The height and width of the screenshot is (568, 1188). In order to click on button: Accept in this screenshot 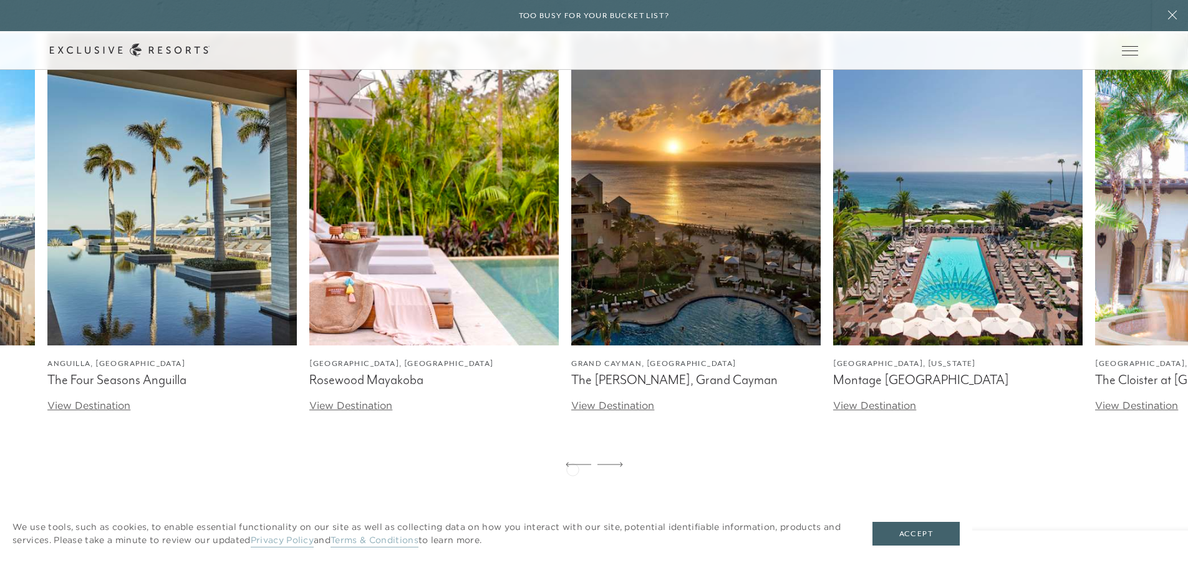, I will do `click(916, 534)`.